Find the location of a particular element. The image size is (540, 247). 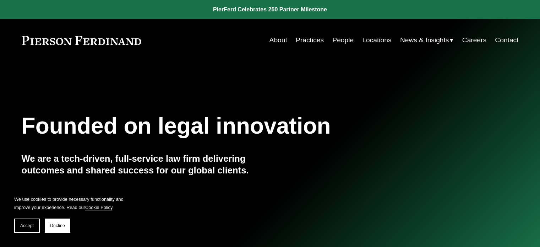

a: Locations is located at coordinates (377, 40).